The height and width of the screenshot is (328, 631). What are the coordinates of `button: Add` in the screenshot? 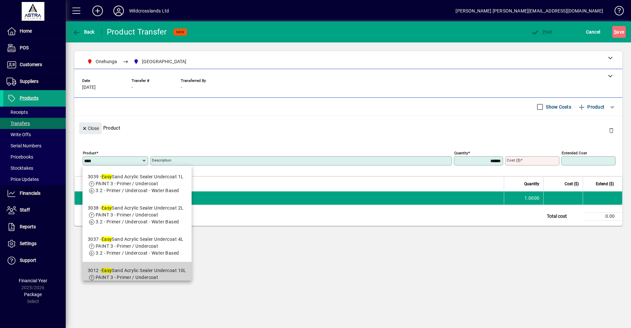 It's located at (98, 11).